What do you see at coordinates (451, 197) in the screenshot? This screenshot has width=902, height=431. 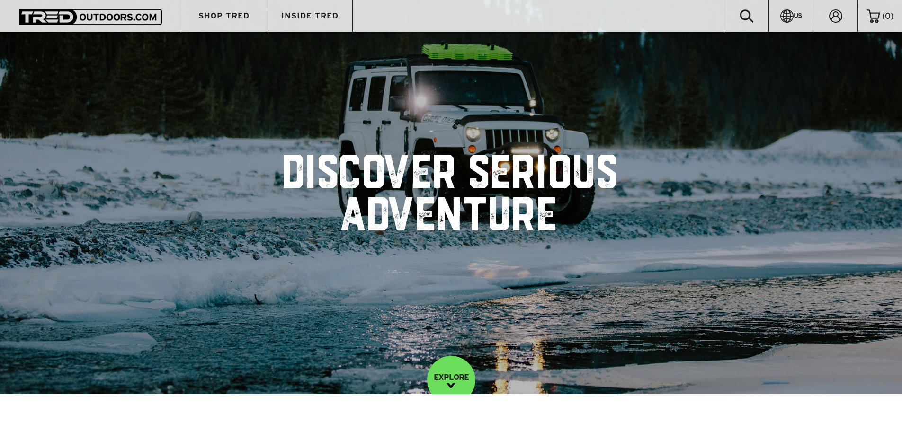 I see `h1: DISCOVER SERIOUS ADVENTURE` at bounding box center [451, 197].